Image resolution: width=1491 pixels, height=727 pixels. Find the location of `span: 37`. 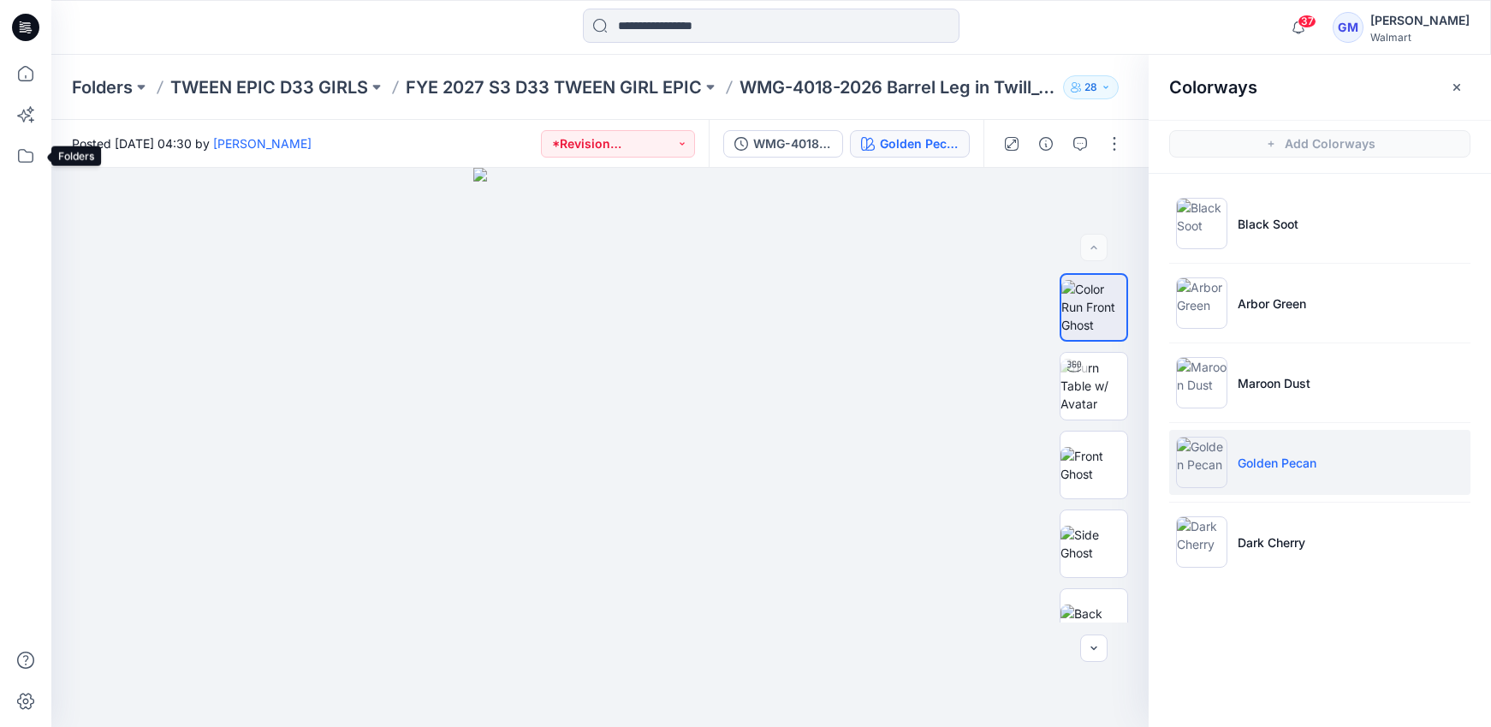

span: 37 is located at coordinates (1307, 21).